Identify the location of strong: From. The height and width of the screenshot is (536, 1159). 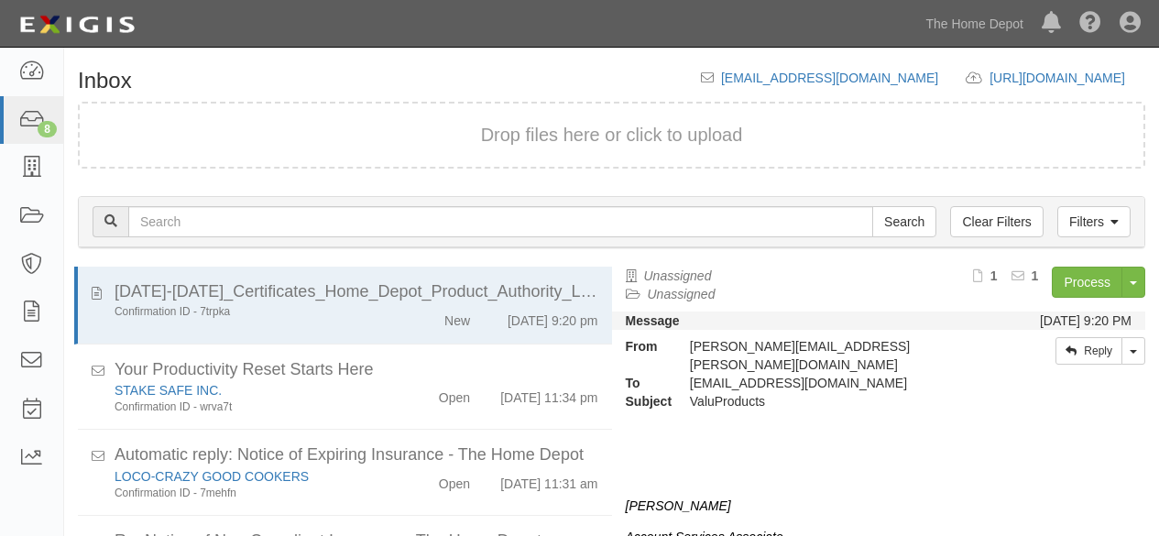
(644, 346).